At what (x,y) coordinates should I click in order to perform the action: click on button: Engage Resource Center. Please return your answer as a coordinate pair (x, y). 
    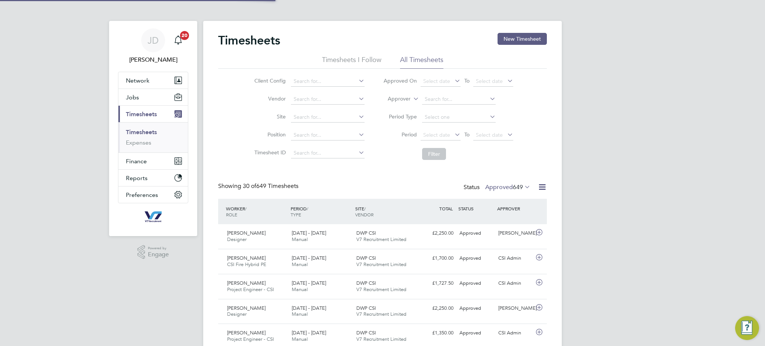
    Looking at the image, I should click on (747, 328).